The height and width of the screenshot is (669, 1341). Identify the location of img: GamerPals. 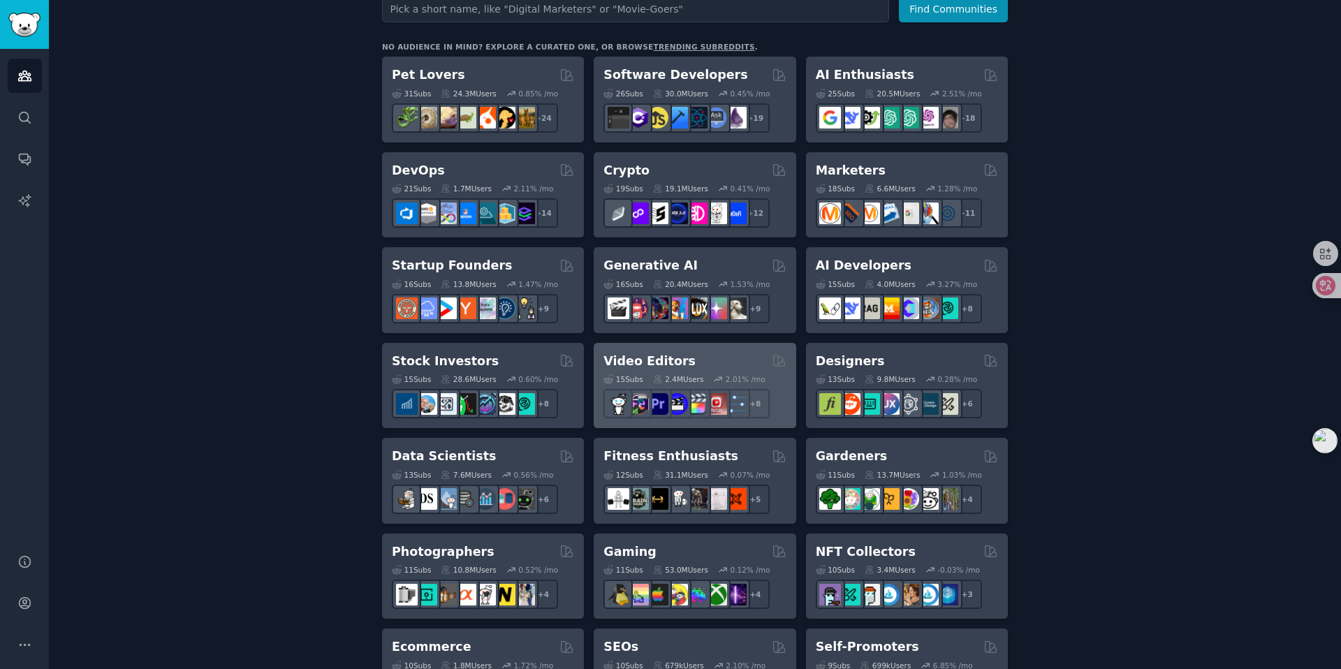
(677, 594).